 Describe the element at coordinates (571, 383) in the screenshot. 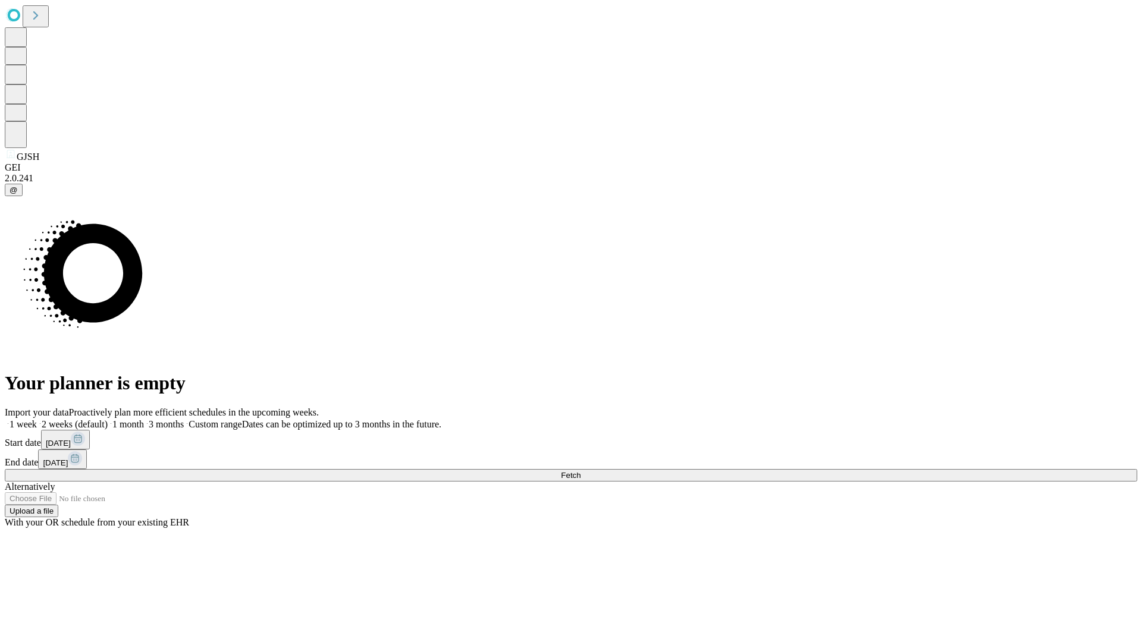

I see `h1: Your planner is empty` at that location.